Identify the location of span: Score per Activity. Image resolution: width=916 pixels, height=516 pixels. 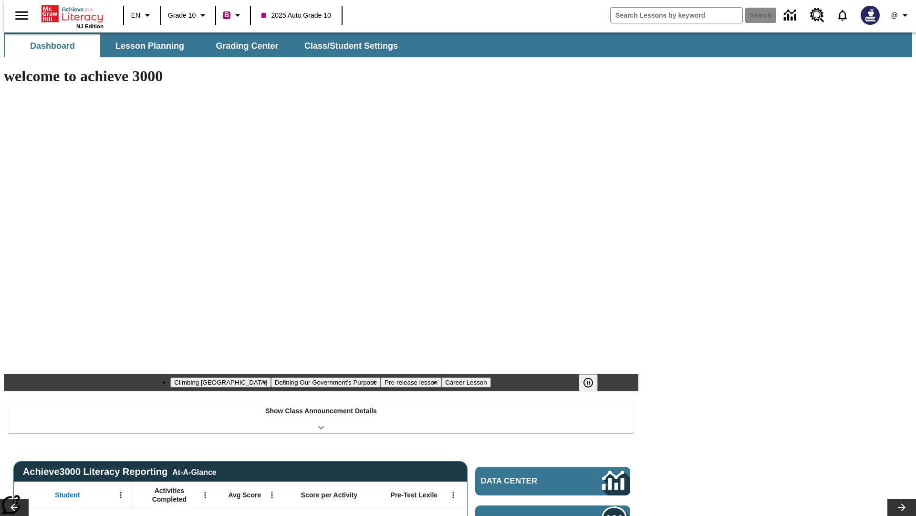
(329, 495).